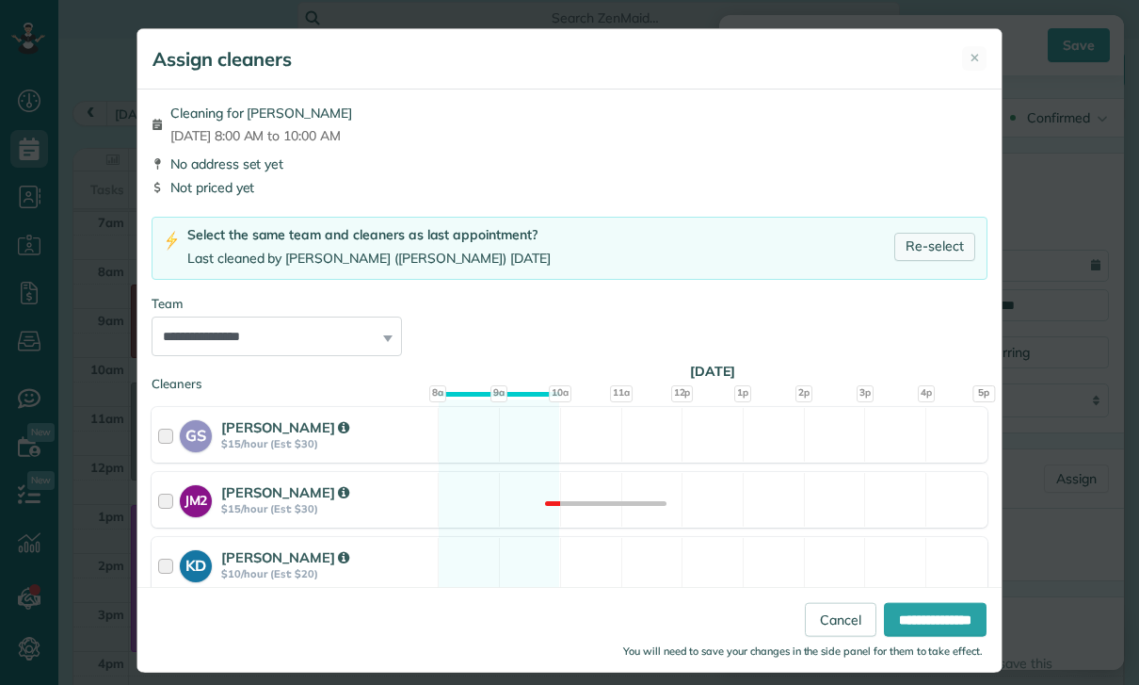  What do you see at coordinates (803, 651) in the screenshot?
I see `small: You will need to save your changes in the side panel for them to take effect.` at bounding box center [803, 651].